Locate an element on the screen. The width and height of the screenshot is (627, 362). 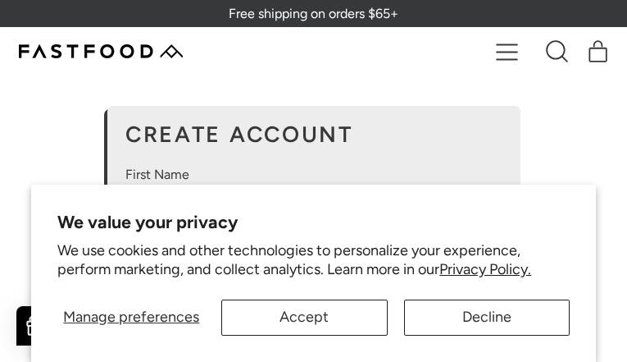
h2: We value your privacy is located at coordinates (313, 221).